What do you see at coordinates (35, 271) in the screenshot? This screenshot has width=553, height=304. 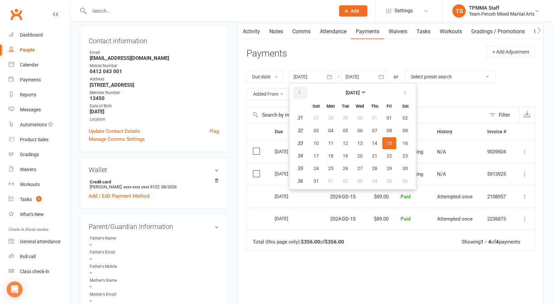 I see `div: Class check-in` at bounding box center [35, 271].